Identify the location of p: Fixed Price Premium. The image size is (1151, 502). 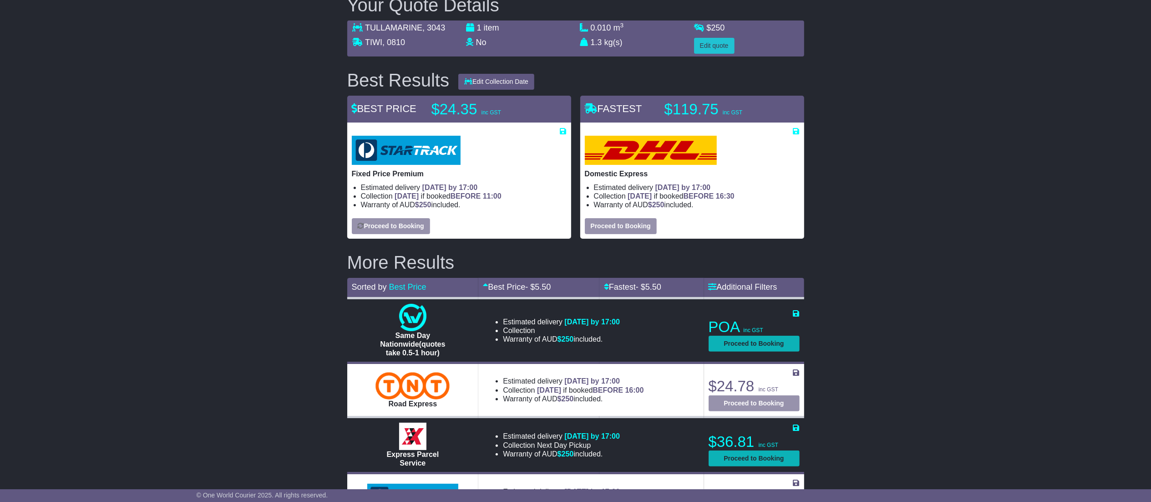
(459, 173).